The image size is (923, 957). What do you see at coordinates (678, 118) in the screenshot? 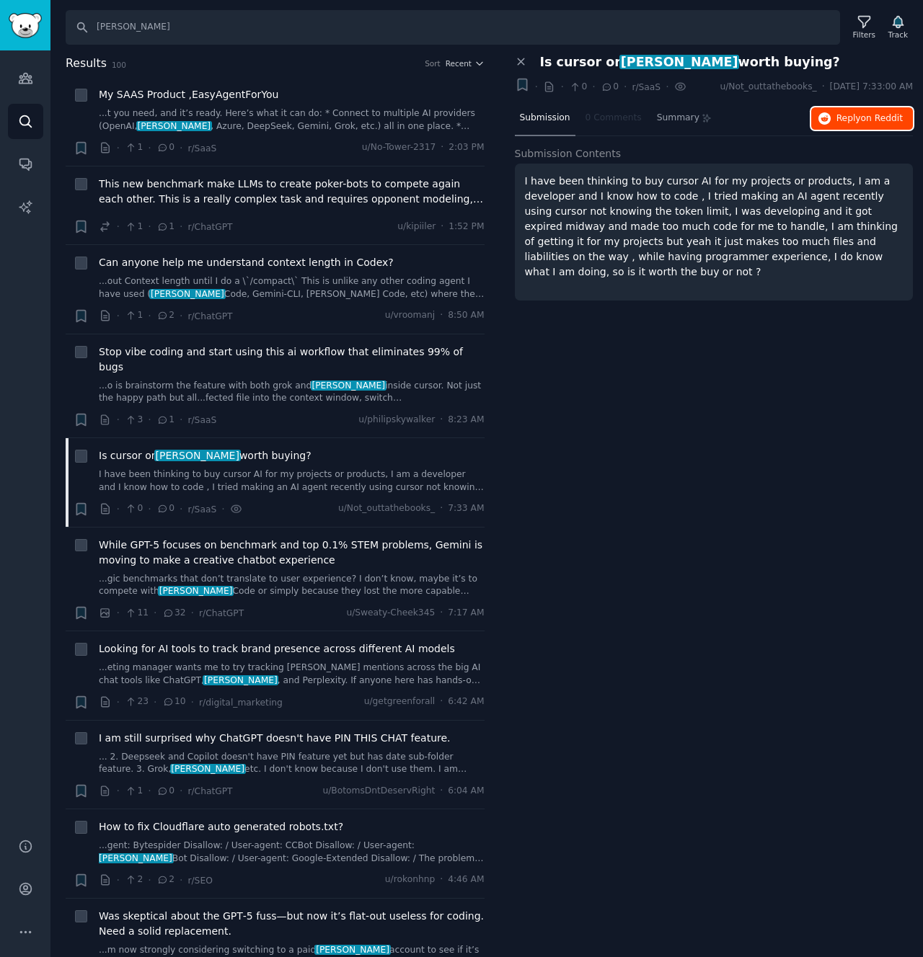
I see `span: Summary` at bounding box center [678, 118].